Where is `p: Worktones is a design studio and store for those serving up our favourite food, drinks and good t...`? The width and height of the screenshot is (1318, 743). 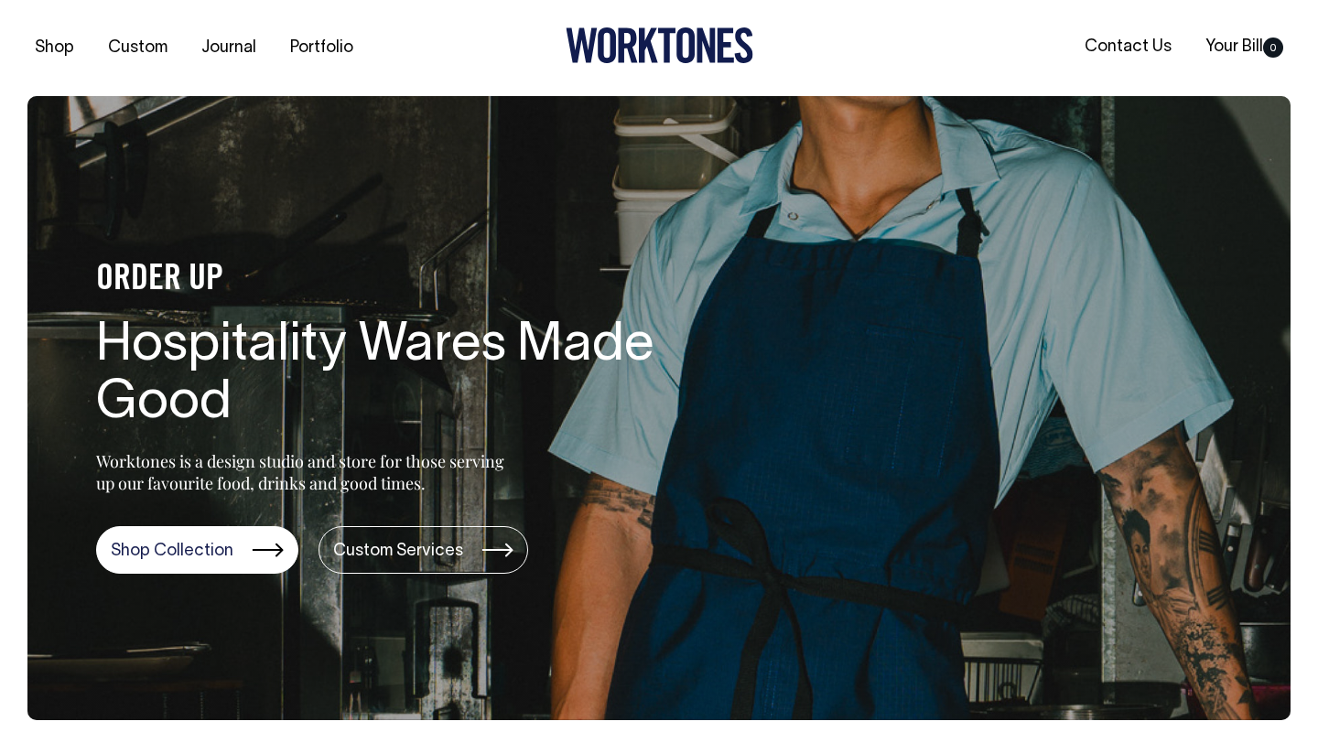 p: Worktones is a design studio and store for those serving up our favourite food, drinks and good t... is located at coordinates (304, 472).